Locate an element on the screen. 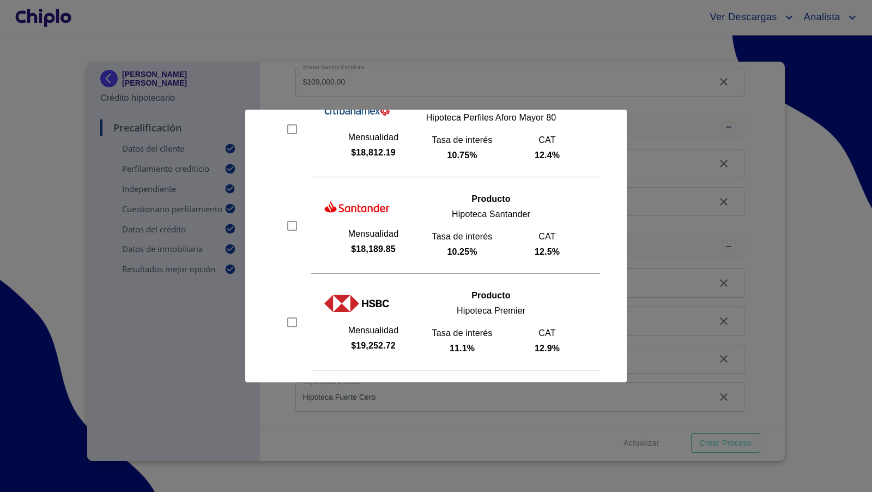 The image size is (872, 492). p: 12.5% is located at coordinates (547, 252).